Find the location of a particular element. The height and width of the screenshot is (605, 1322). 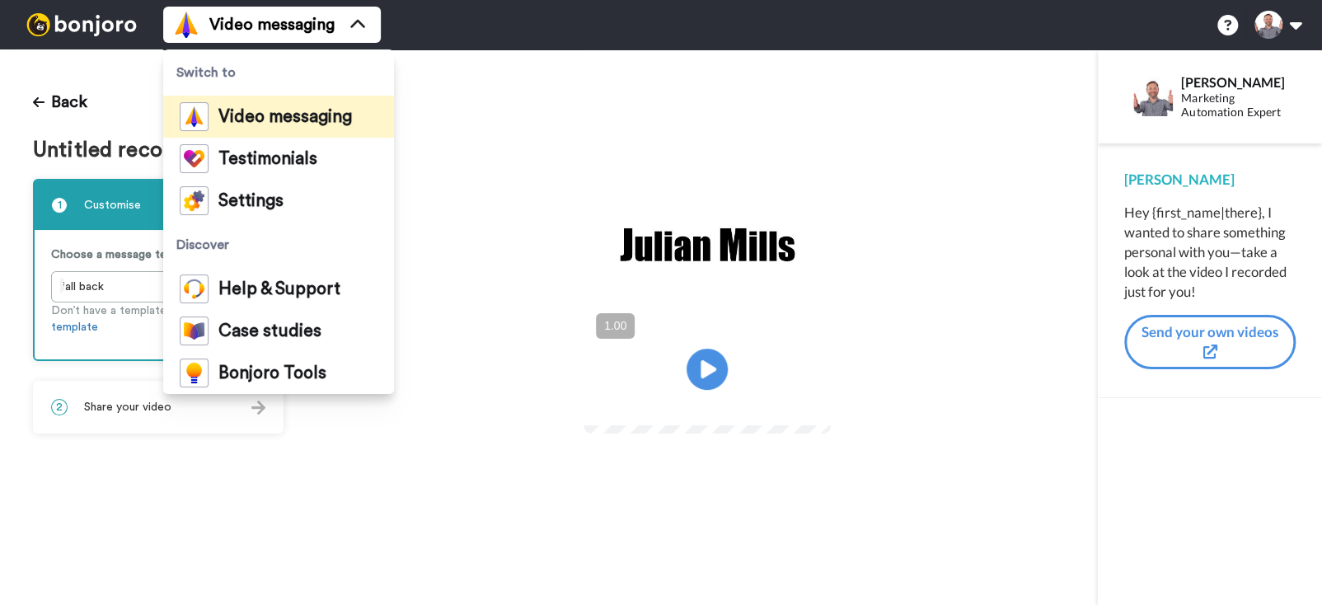

span: Customise is located at coordinates (112, 205).